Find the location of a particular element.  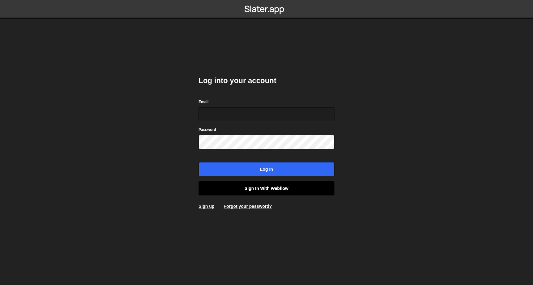

a: Forgot your password? is located at coordinates (248, 206).